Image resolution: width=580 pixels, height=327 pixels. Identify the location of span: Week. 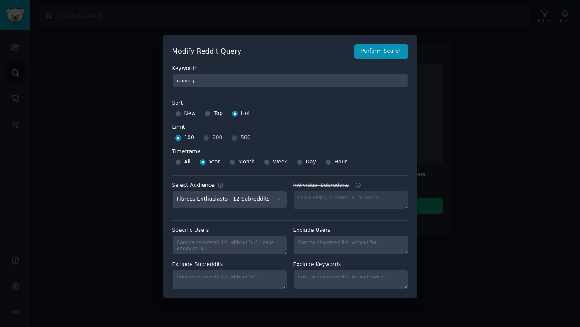
(280, 162).